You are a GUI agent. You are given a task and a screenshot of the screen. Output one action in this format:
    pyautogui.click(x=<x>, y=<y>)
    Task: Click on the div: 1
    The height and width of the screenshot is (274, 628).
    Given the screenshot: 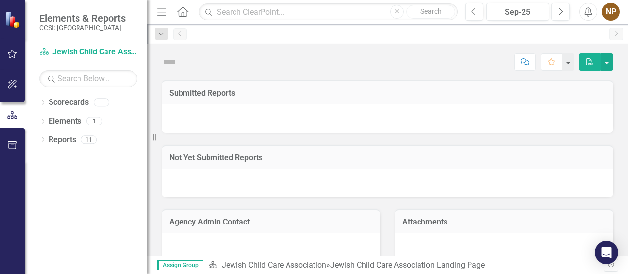 What is the action you would take?
    pyautogui.click(x=94, y=121)
    